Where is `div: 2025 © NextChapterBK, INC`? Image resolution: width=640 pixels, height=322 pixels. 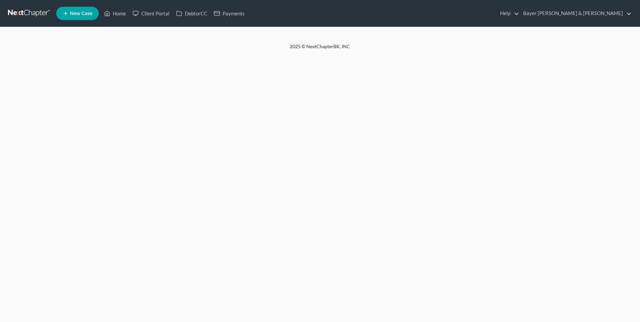
div: 2025 © NextChapterBK, INC is located at coordinates (320, 49).